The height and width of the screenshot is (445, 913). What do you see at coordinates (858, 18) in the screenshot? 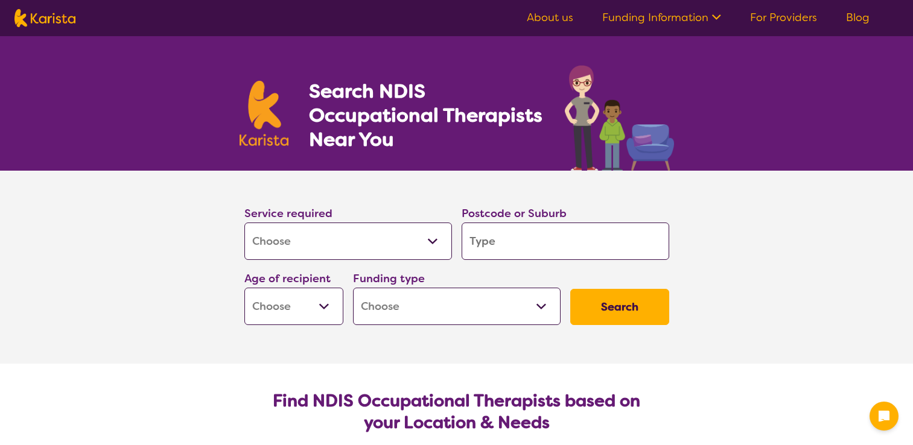
I see `a: Blog` at bounding box center [858, 18].